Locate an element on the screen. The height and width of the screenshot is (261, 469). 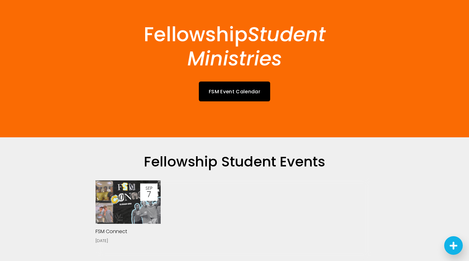
img: FSM Connect is located at coordinates (128, 202).